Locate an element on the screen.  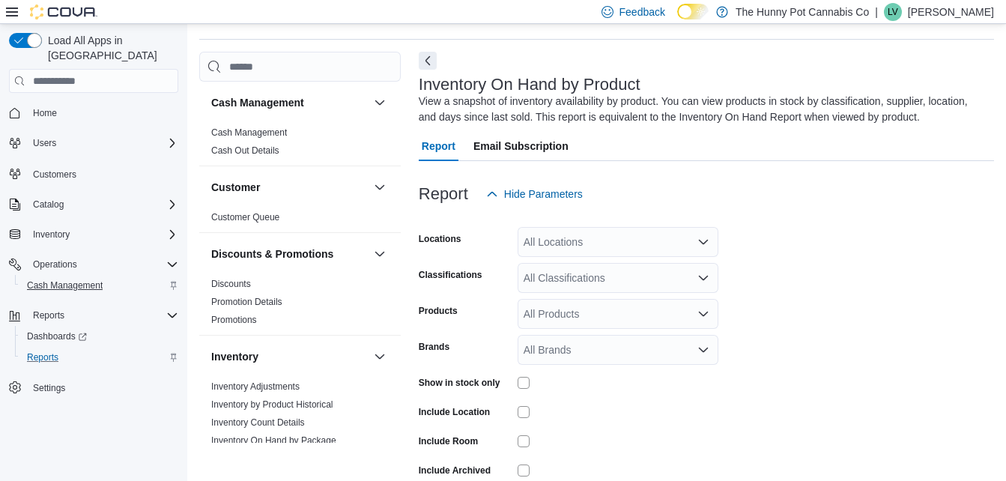
a: Inventory On Hand by Package is located at coordinates (273, 440).